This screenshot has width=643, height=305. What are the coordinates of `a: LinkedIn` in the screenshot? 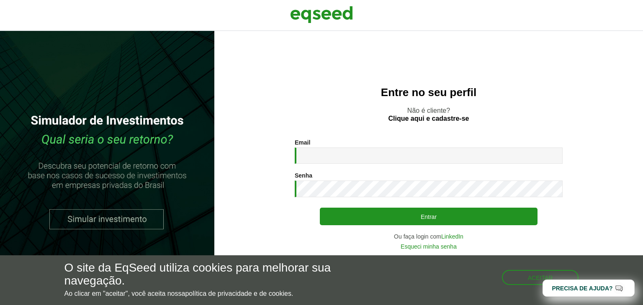 It's located at (452, 237).